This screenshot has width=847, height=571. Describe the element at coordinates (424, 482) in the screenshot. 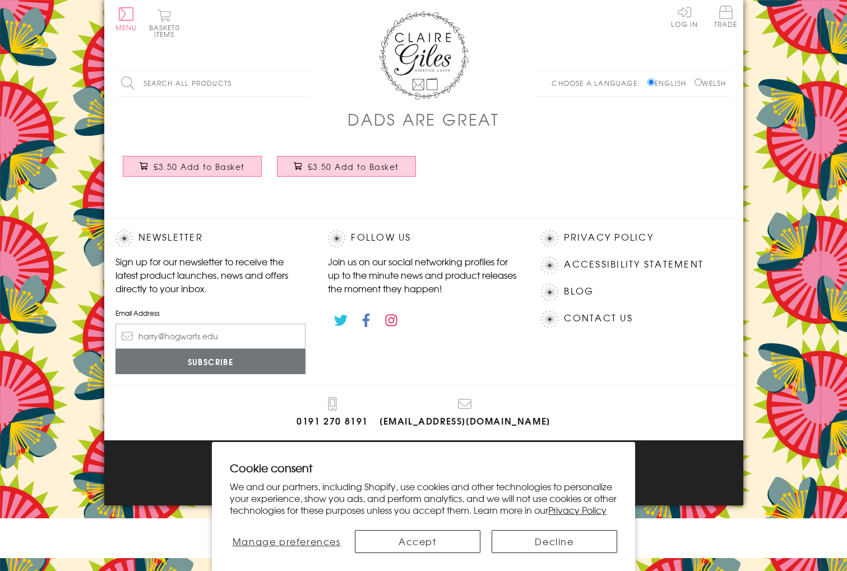

I see `p: © 2025 .` at that location.